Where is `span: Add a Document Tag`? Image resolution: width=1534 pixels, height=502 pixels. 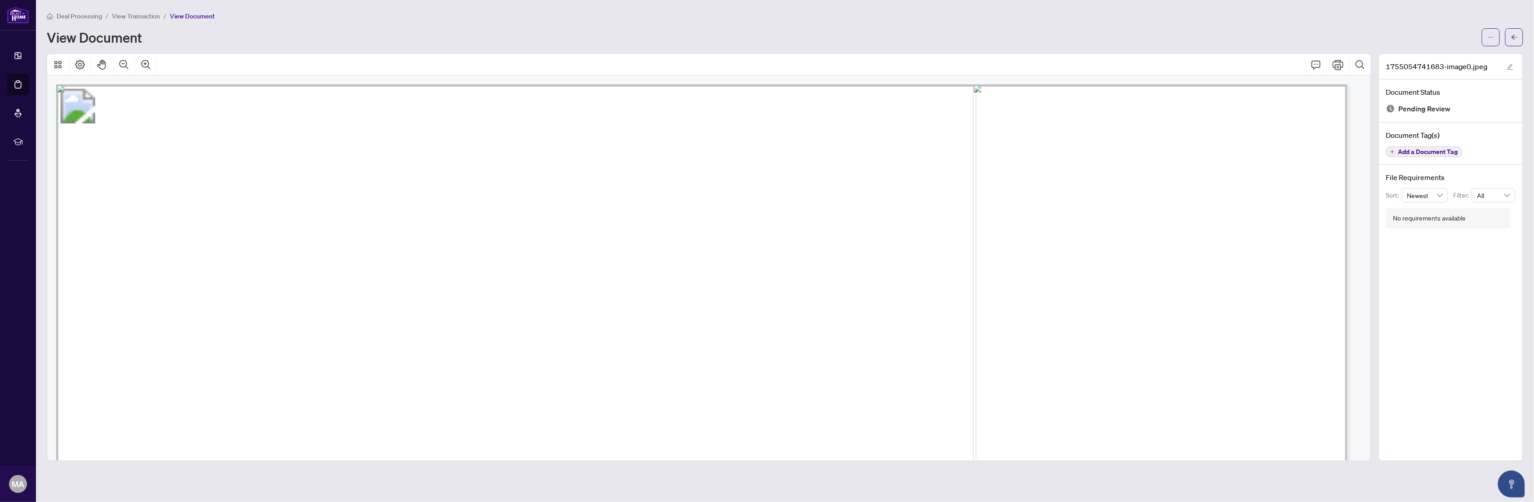 span: Add a Document Tag is located at coordinates (1428, 152).